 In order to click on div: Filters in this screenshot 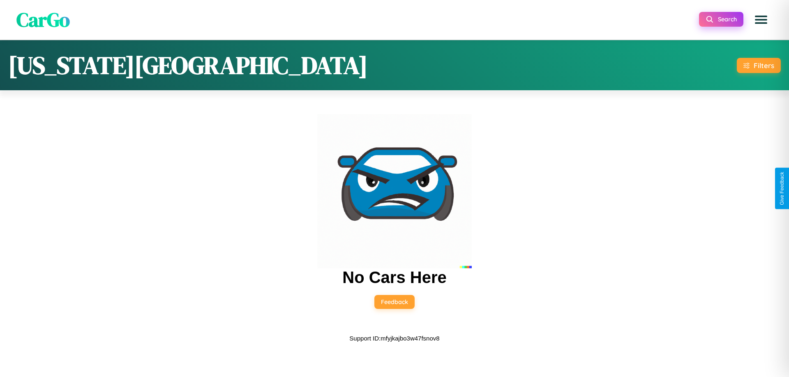, I will do `click(764, 65)`.